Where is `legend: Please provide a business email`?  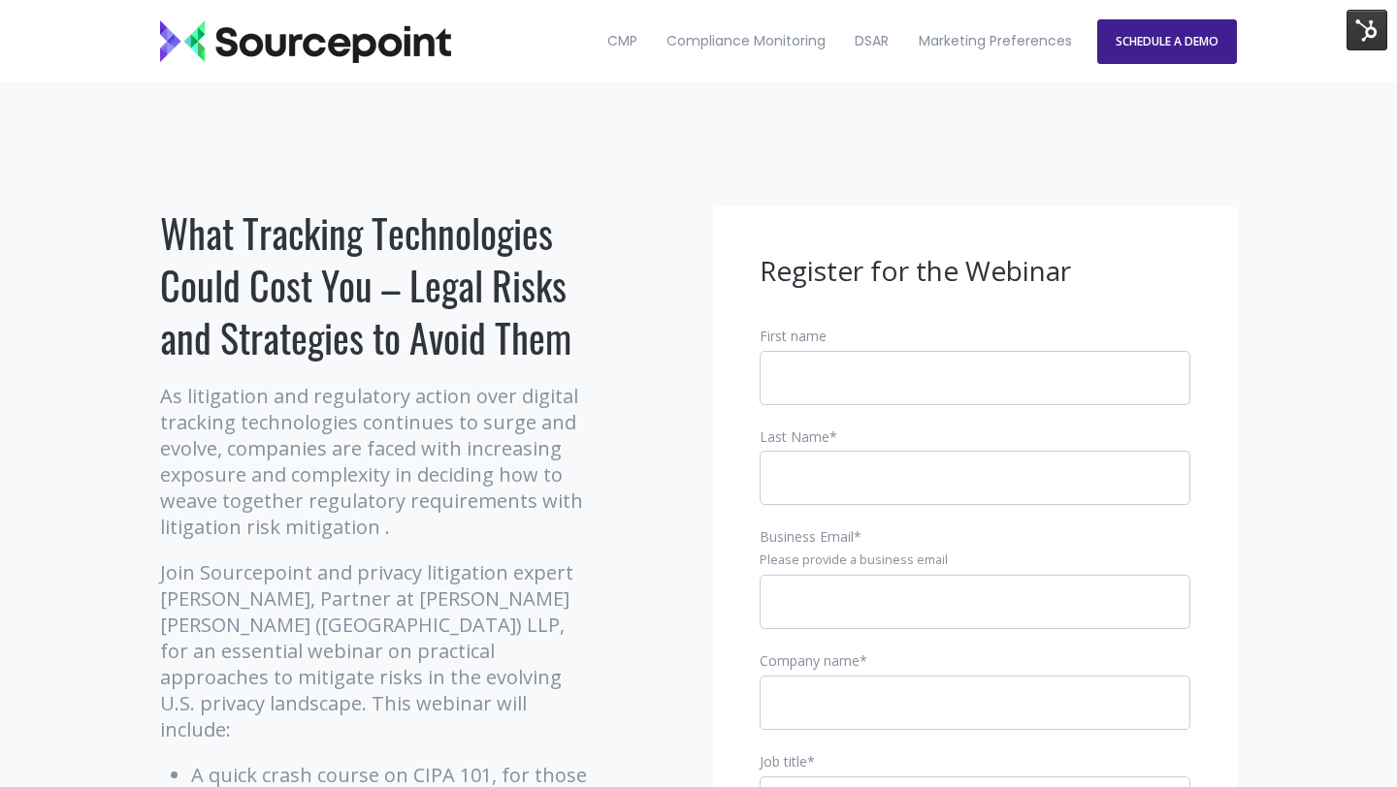
legend: Please provide a business email is located at coordinates (975, 561).